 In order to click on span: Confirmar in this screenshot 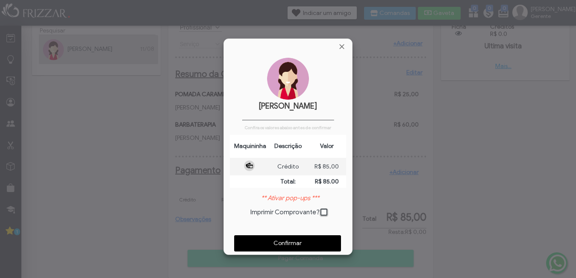, I will do `click(288, 243)`.